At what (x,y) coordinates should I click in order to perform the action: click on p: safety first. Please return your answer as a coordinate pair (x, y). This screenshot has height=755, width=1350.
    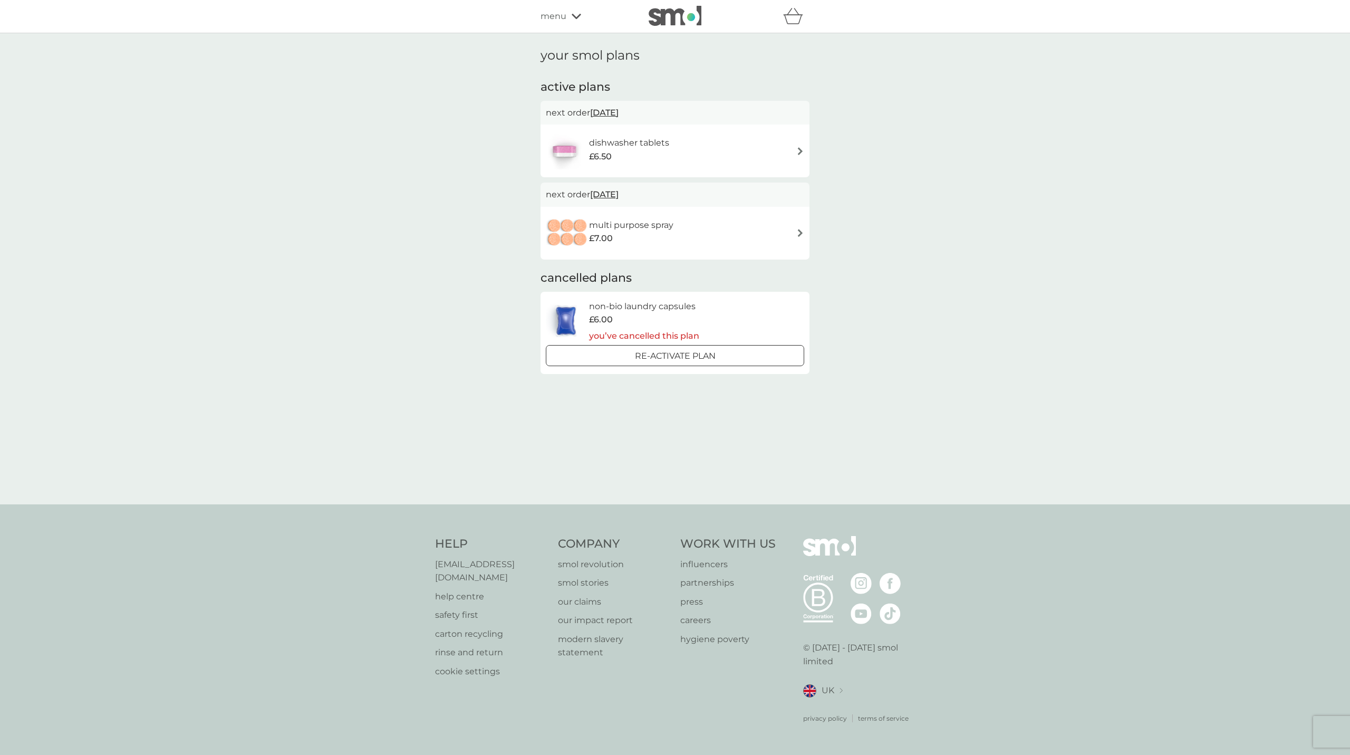
    Looking at the image, I should click on (491, 615).